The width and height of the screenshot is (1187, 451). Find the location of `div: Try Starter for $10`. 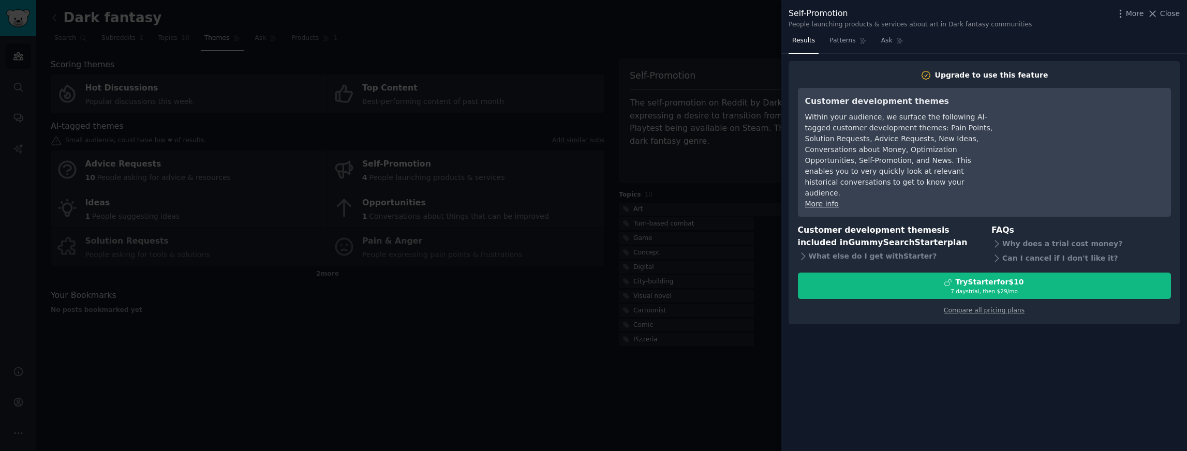

div: Try Starter for $10 is located at coordinates (990, 282).